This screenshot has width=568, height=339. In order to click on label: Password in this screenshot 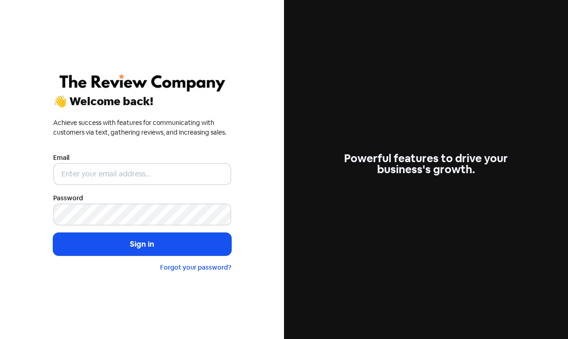, I will do `click(68, 198)`.